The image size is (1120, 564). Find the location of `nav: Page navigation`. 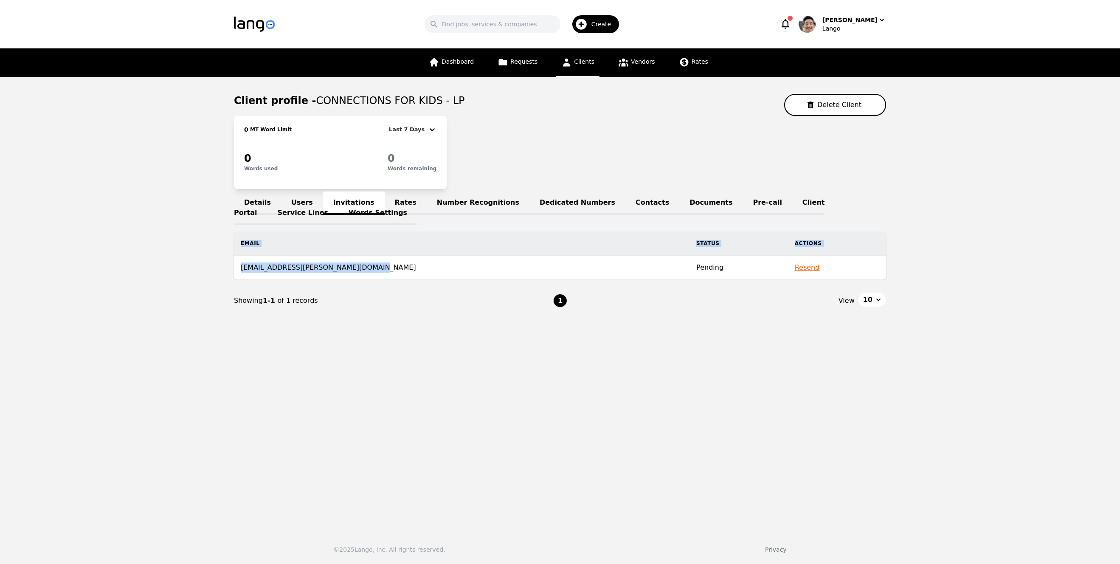

nav: Page navigation is located at coordinates (560, 301).